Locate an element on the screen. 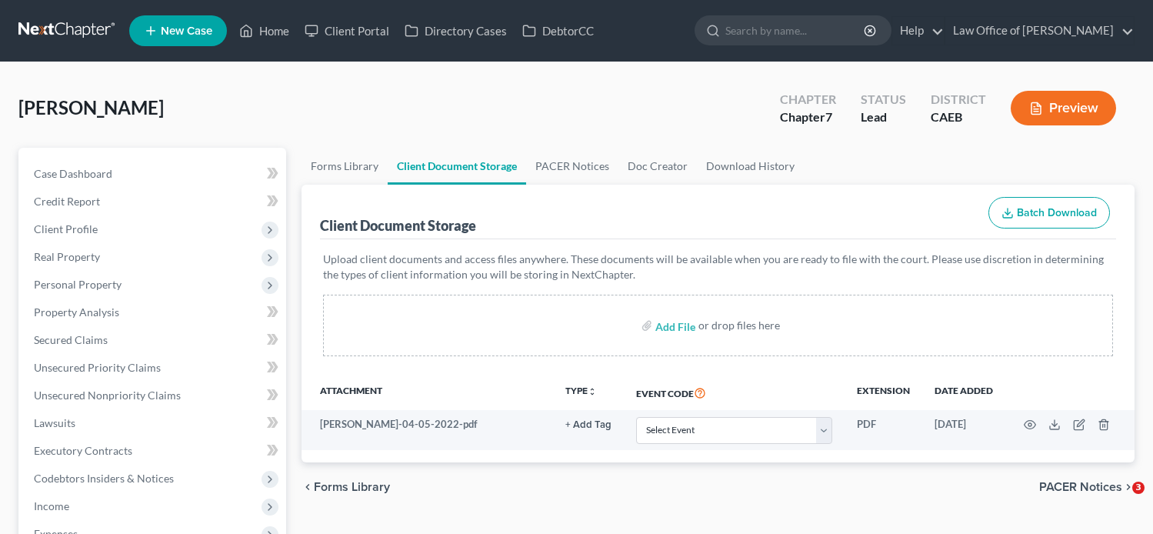 The image size is (1153, 534). span: Unsecured Nonpriority Claims is located at coordinates (107, 394).